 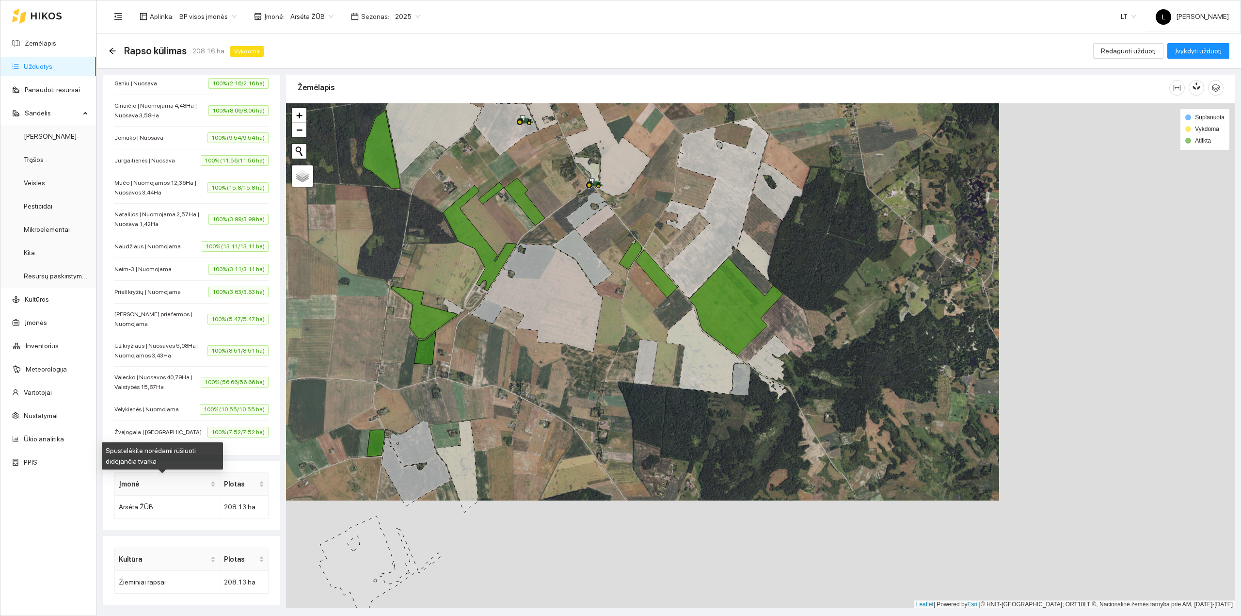 What do you see at coordinates (118, 16) in the screenshot?
I see `span: menu-fold` at bounding box center [118, 16].